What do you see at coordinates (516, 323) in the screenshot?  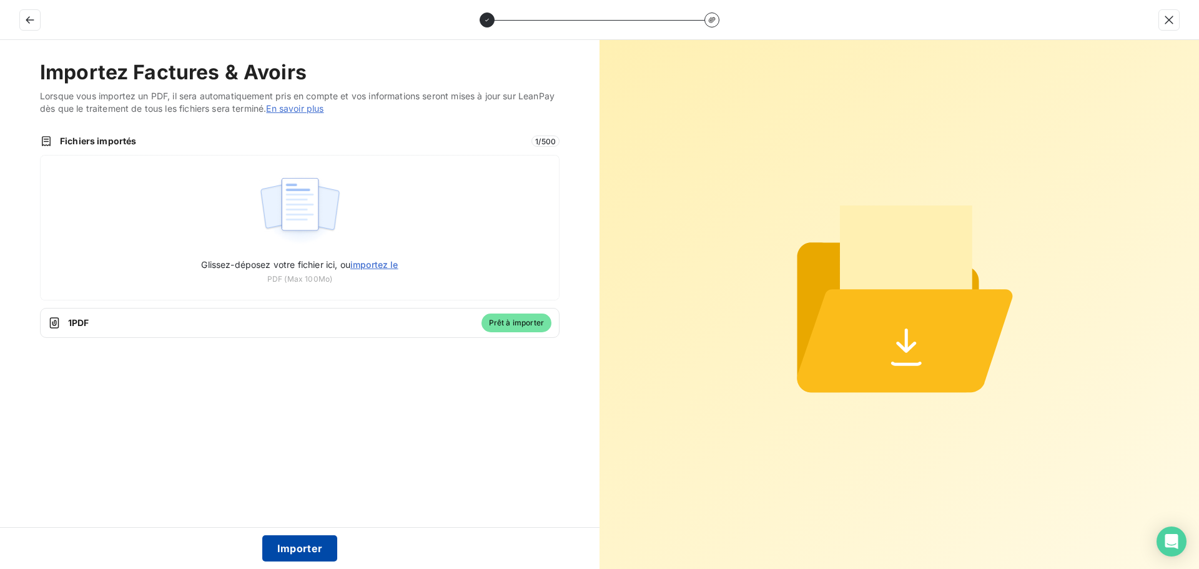 I see `span: Prêt à importer` at bounding box center [516, 323].